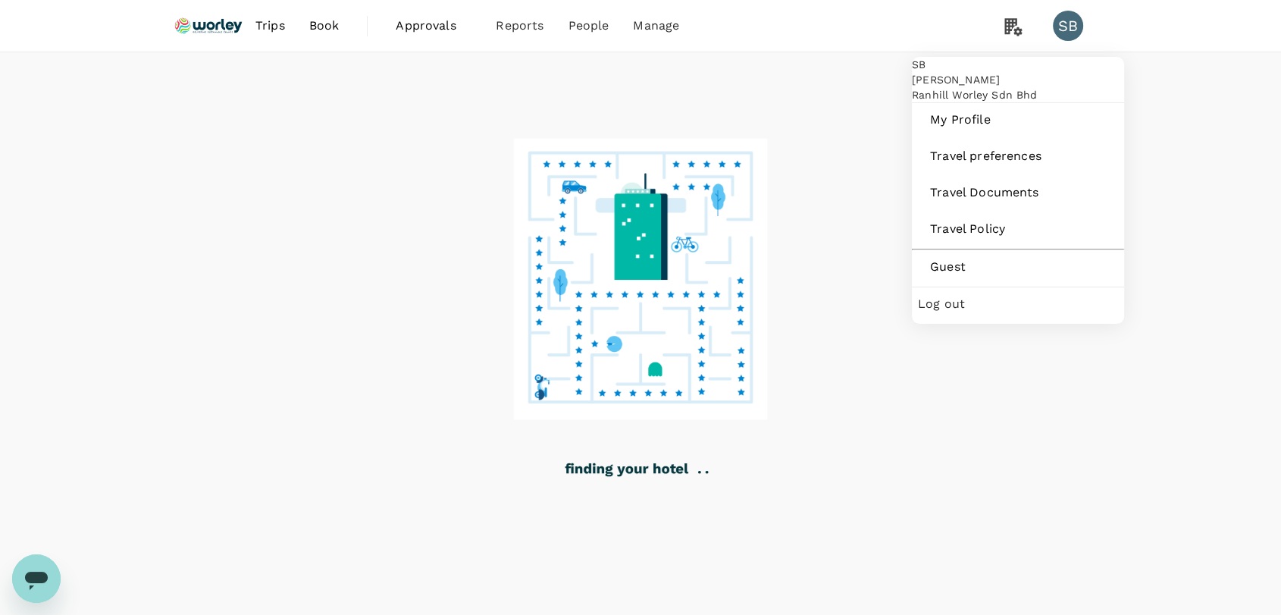  I want to click on span: Travel Policy, so click(1018, 229).